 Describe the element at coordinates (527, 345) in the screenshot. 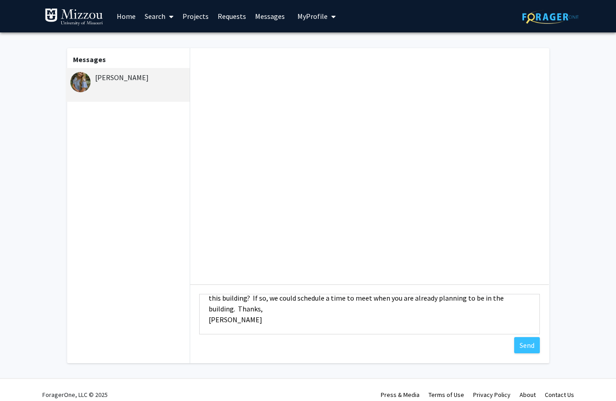

I see `button: Send` at that location.